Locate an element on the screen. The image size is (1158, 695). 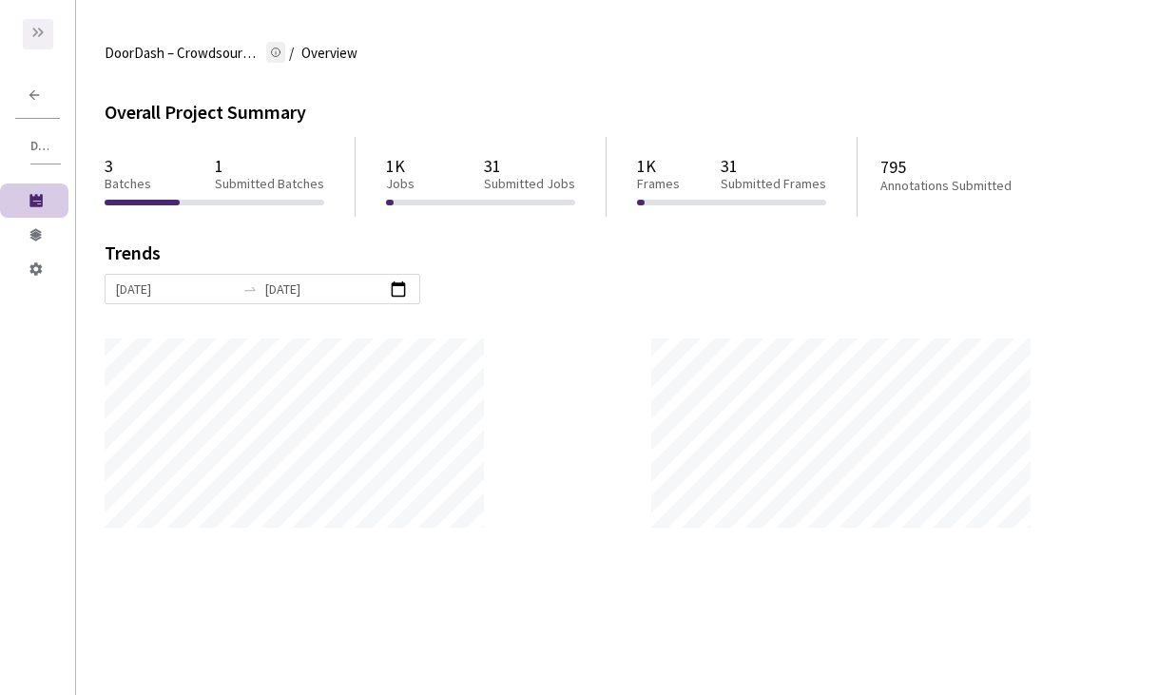
p: 795 is located at coordinates (983, 166).